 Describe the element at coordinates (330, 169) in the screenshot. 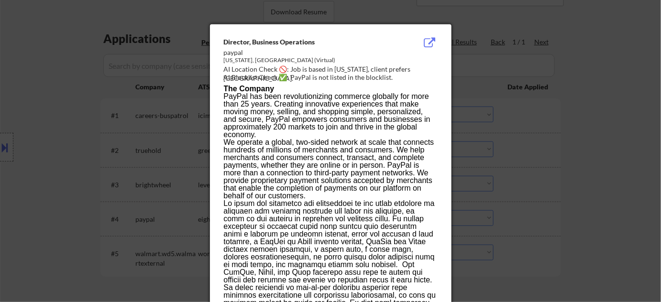

I see `p: We operate a global, two-sided network at scale that connects hundreds of millions of merchants a...` at that location.